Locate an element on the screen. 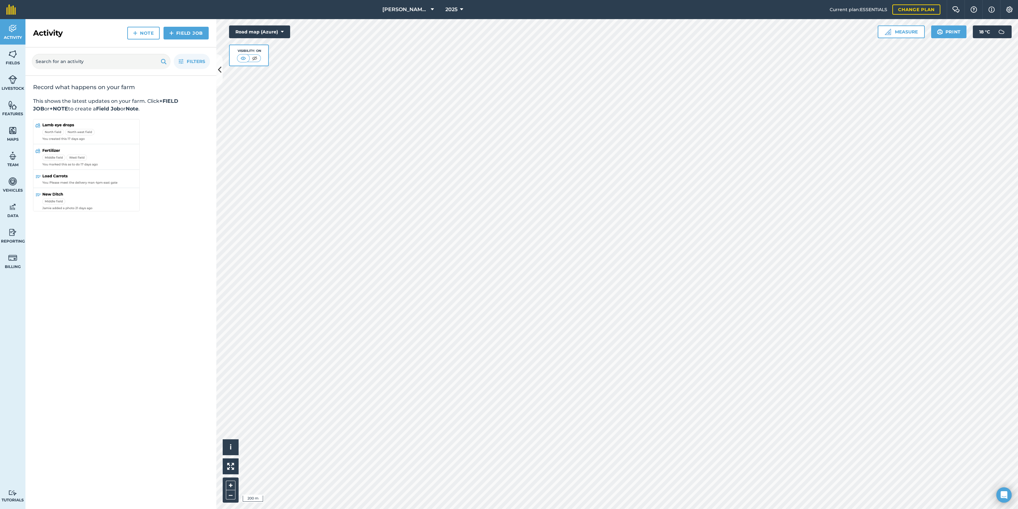 The height and width of the screenshot is (509, 1018). img: Ruler icon is located at coordinates (888, 32).